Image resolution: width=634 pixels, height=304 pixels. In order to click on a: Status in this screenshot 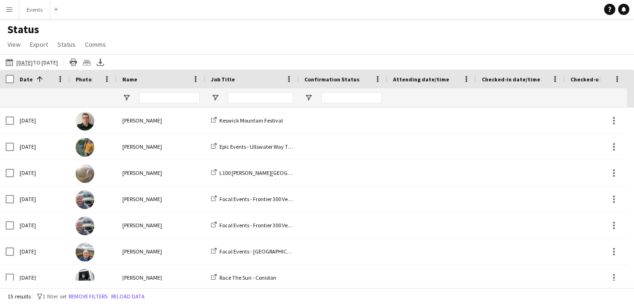, I will do `click(66, 44)`.